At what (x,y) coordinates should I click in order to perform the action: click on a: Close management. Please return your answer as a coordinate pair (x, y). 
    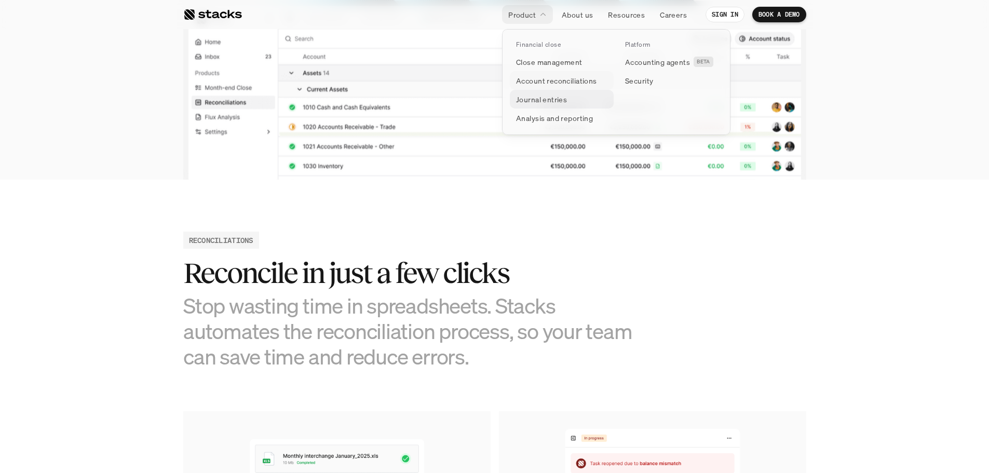
    Looking at the image, I should click on (562, 62).